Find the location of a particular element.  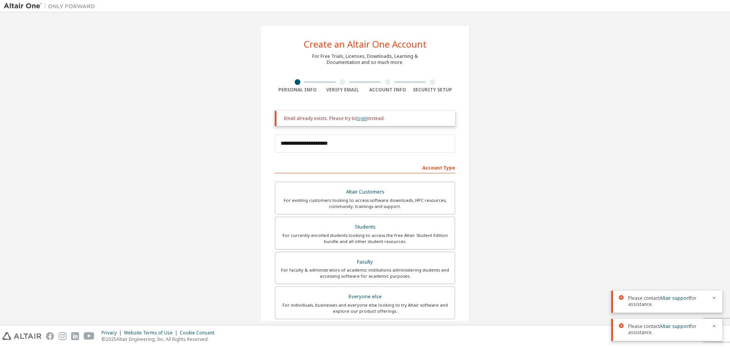

div: Personal Info is located at coordinates (297, 90).